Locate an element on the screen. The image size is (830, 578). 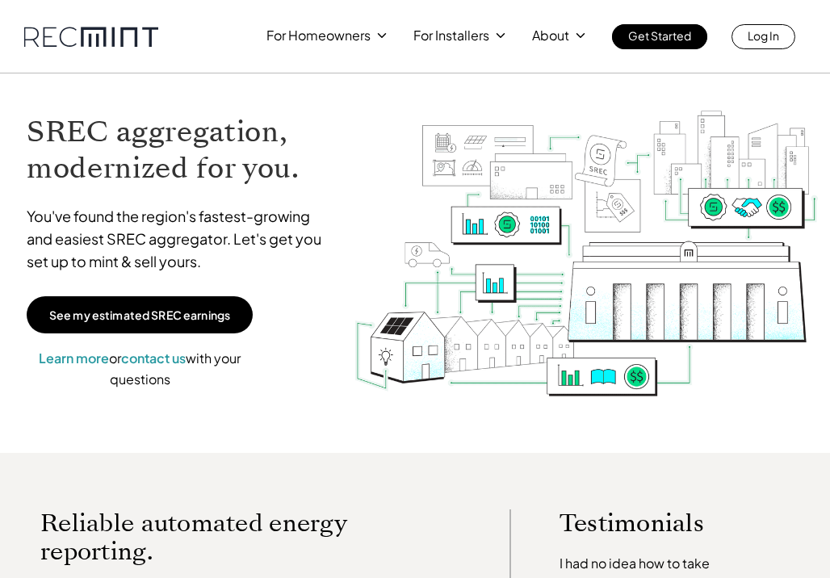
a: Get Started is located at coordinates (659, 36).